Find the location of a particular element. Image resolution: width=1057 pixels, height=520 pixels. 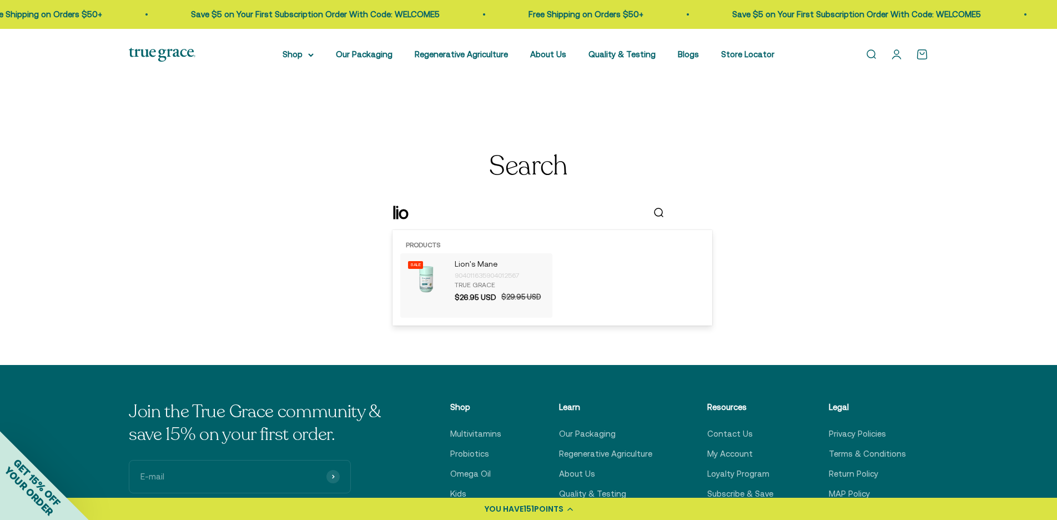

span: YOU HAVE is located at coordinates (504, 509).